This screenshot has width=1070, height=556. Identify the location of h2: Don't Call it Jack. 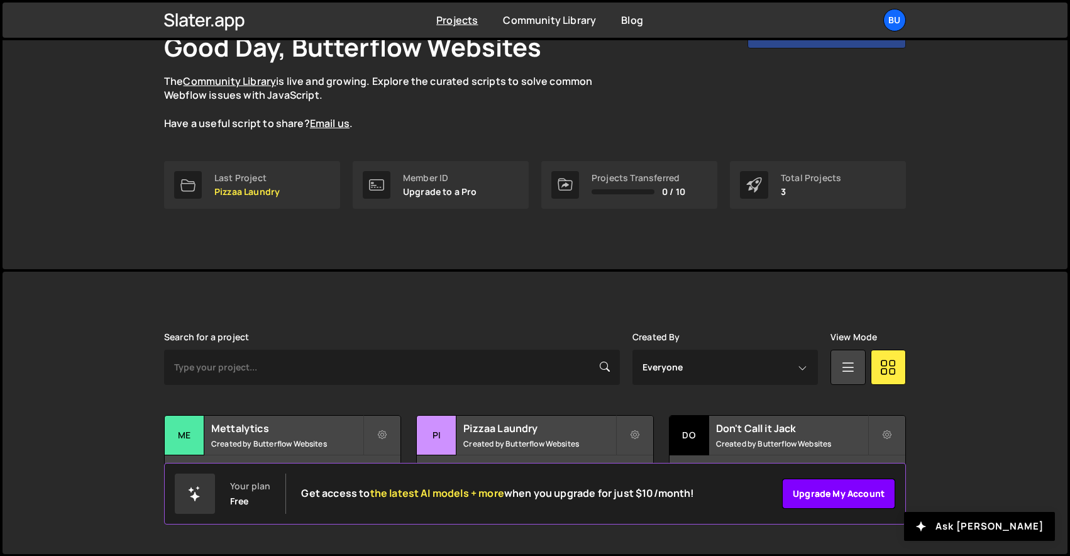
(792, 428).